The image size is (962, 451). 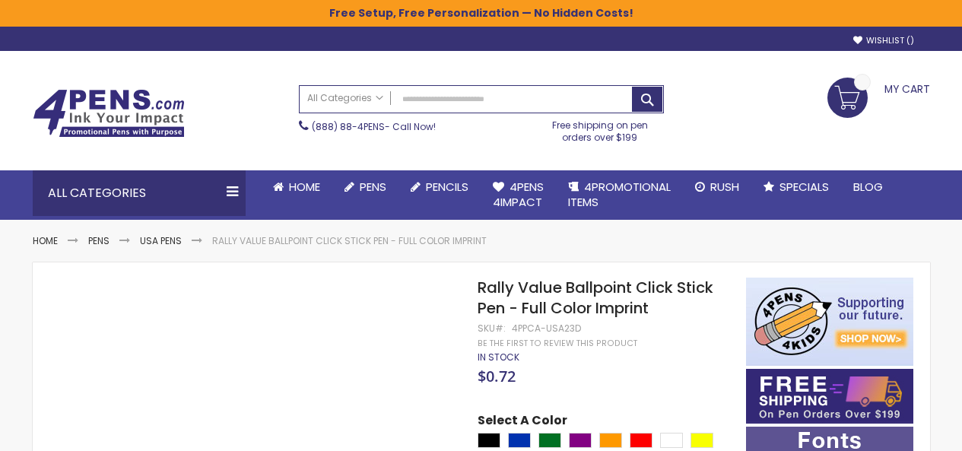 I want to click on div: Free shipping on pen orders over $199, so click(x=600, y=129).